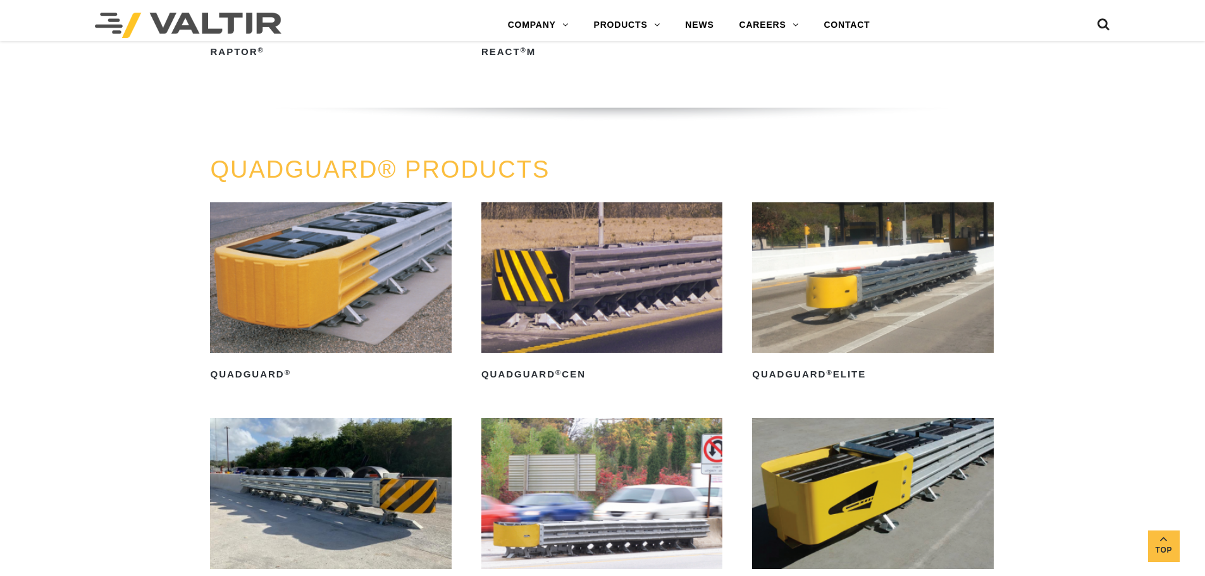  Describe the element at coordinates (602, 375) in the screenshot. I see `h2: QuadGuard CEN` at that location.